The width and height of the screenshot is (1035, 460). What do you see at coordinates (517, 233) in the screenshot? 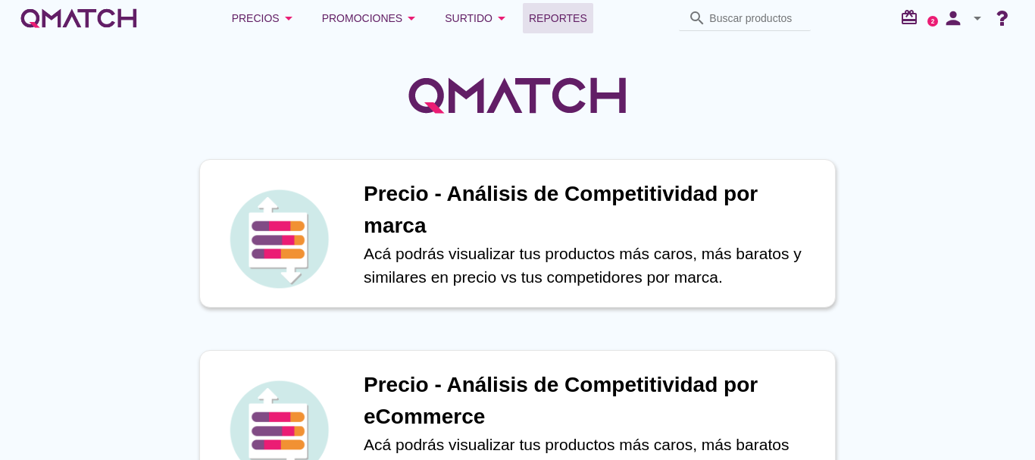
I see `a: iconPrecio - Análisis de Competitividad por marcaAcá podrás visualizar tus productos más caros, m...` at bounding box center [517, 233].